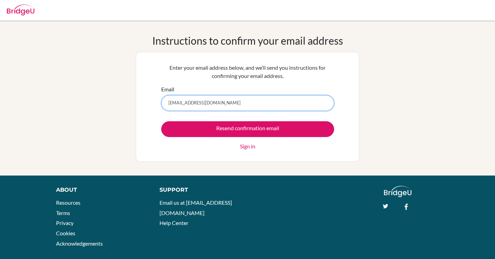  Describe the element at coordinates (65, 223) in the screenshot. I see `a: Privacy` at that location.